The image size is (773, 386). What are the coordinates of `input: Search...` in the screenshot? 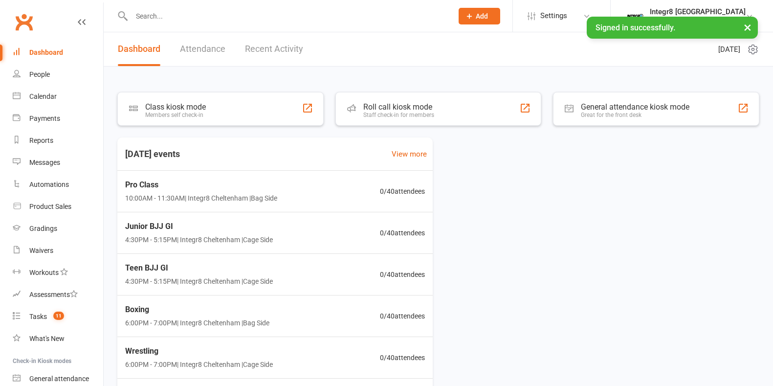 It's located at (287, 16).